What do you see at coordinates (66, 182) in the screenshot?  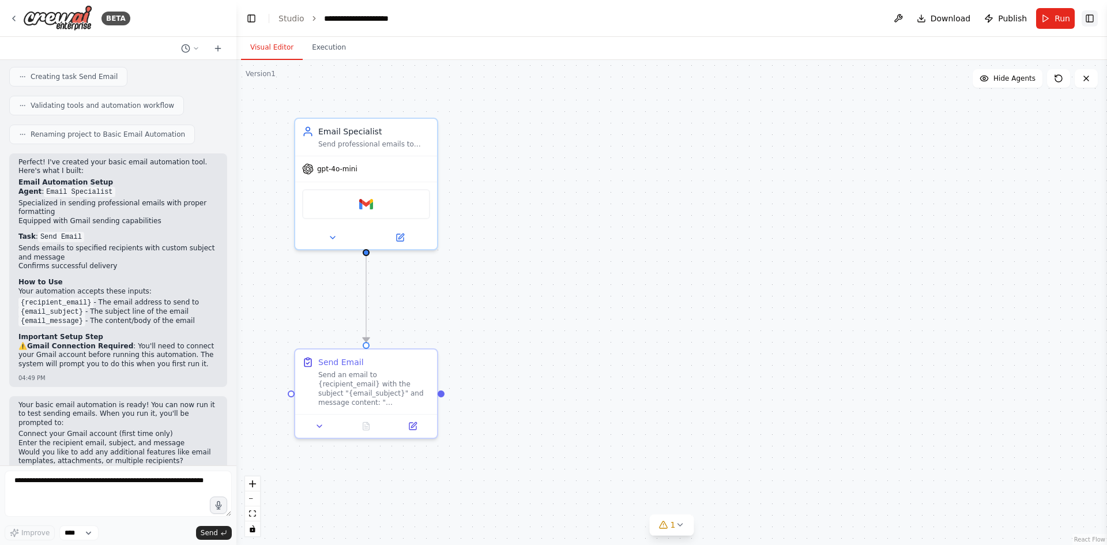 I see `strong: Email Automation Setup` at bounding box center [66, 182].